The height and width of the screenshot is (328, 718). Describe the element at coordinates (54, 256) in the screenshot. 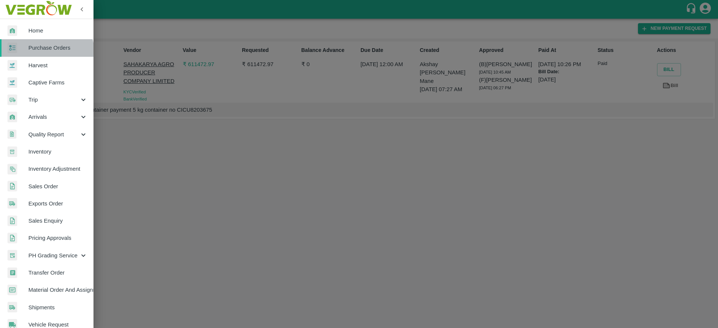

I see `span: PH Grading Service` at that location.